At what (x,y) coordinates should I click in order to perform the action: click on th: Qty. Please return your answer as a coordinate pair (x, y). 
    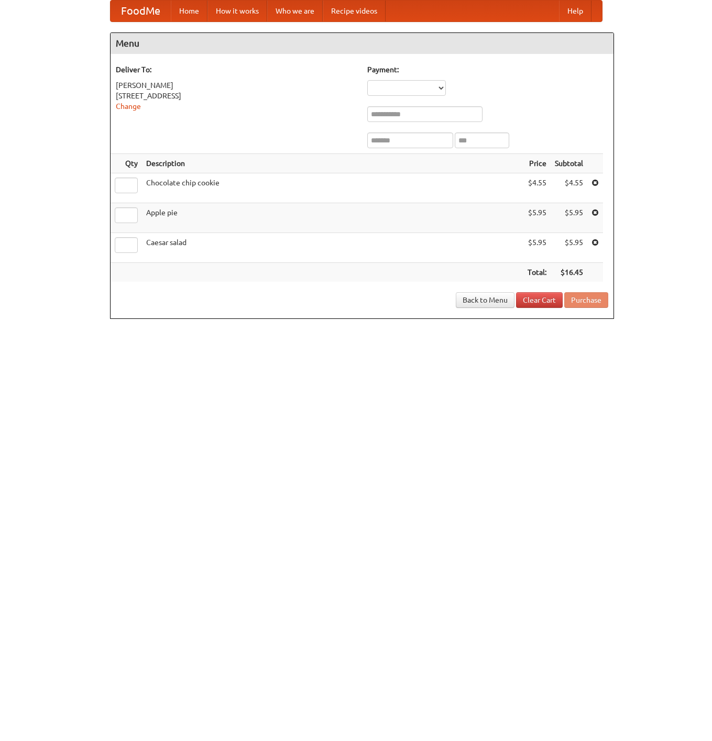
    Looking at the image, I should click on (126, 163).